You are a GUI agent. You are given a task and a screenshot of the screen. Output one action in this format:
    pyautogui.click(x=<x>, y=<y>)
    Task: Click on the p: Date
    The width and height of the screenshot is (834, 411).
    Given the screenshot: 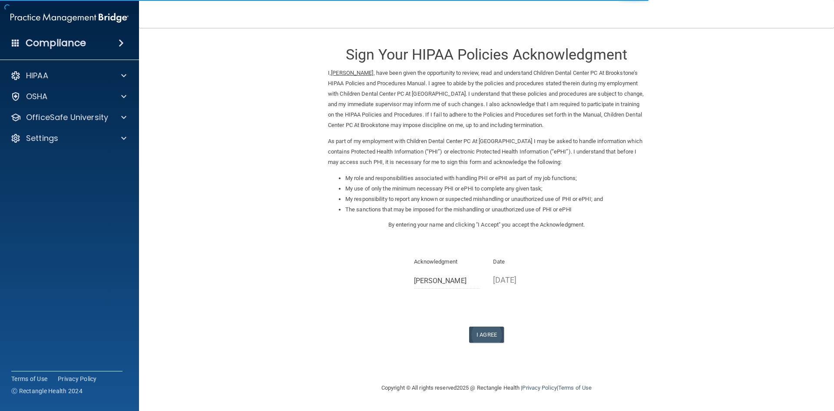 What is the action you would take?
    pyautogui.click(x=526, y=262)
    